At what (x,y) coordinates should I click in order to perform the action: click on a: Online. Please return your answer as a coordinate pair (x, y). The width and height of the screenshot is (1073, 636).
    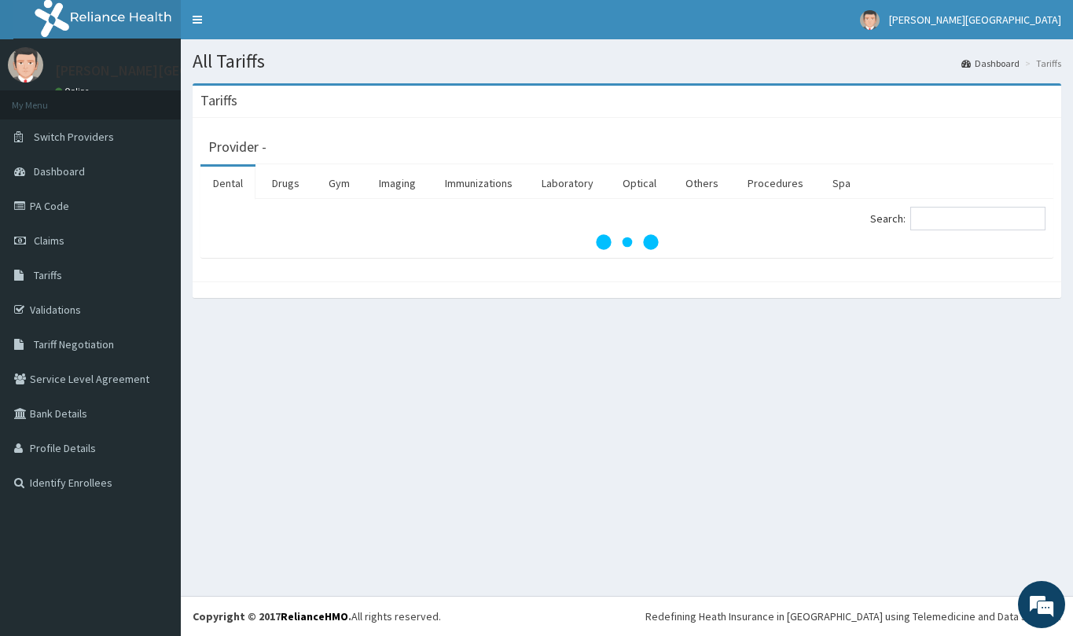
    Looking at the image, I should click on (74, 91).